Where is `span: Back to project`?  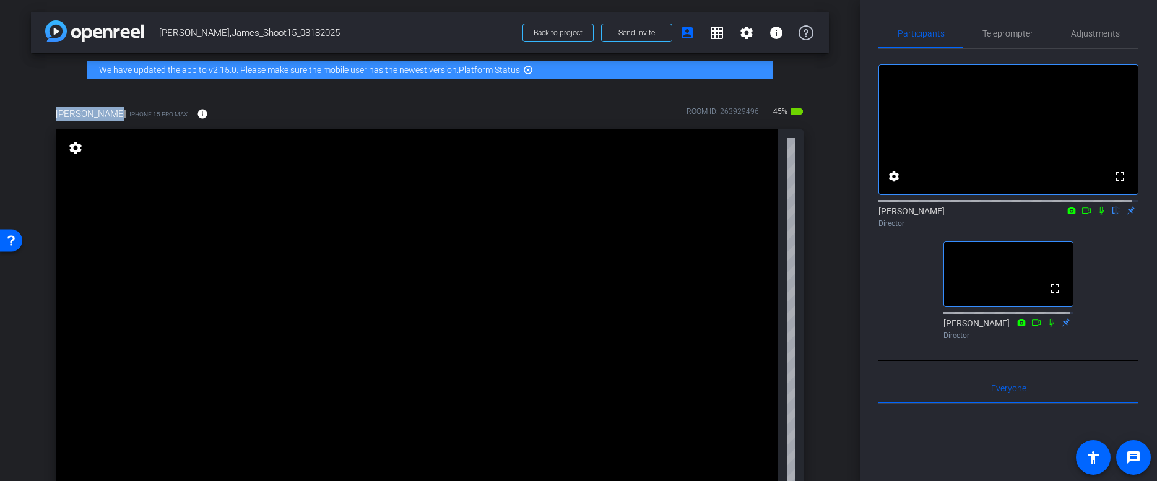 span: Back to project is located at coordinates (558, 33).